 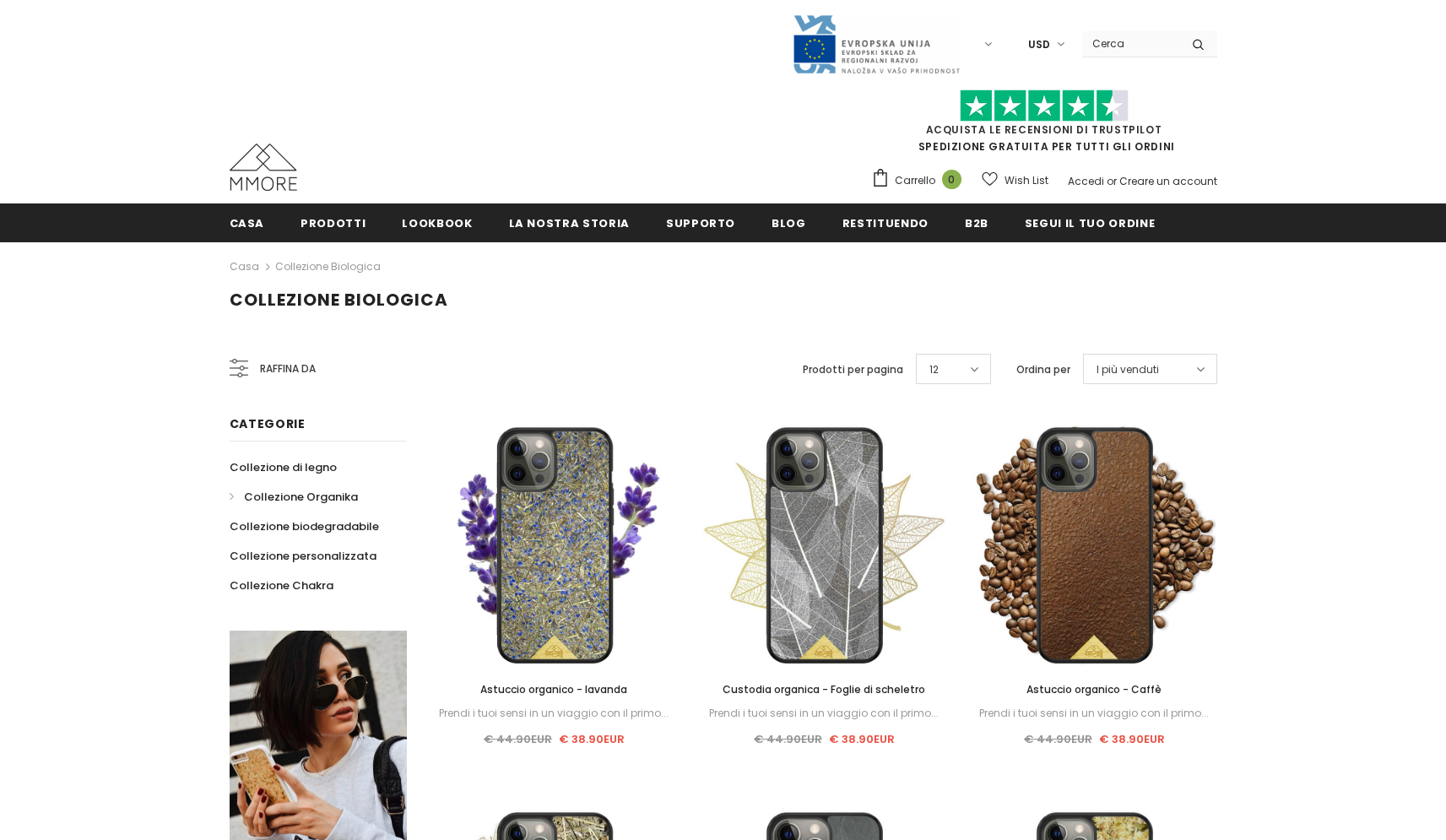 I want to click on a: Acquista le recensioni di TrustPilot, so click(x=1044, y=129).